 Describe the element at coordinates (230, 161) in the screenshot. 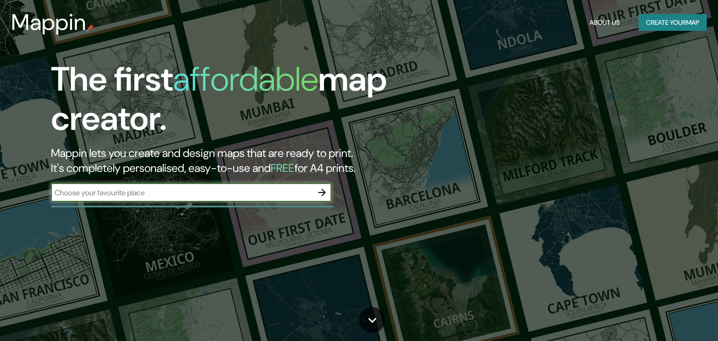

I see `h2: Mappin lets you create and design maps that are ready to print. It's completely personalised, eas...` at that location.